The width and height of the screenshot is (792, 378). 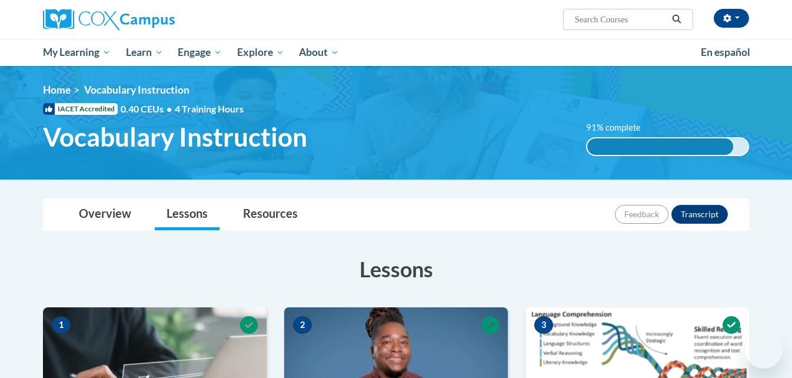 I want to click on span: 2, so click(x=303, y=325).